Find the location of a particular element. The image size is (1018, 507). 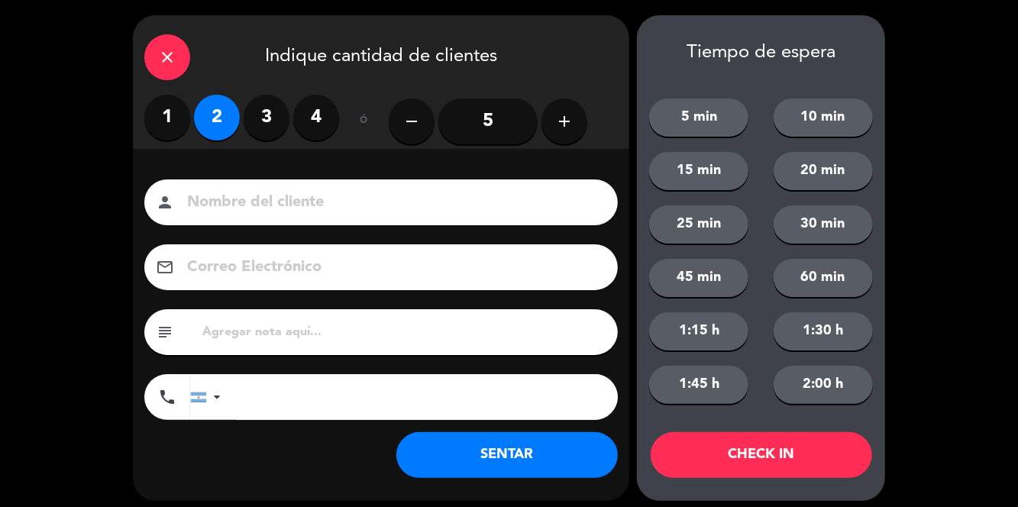

i: remove is located at coordinates (412, 121).